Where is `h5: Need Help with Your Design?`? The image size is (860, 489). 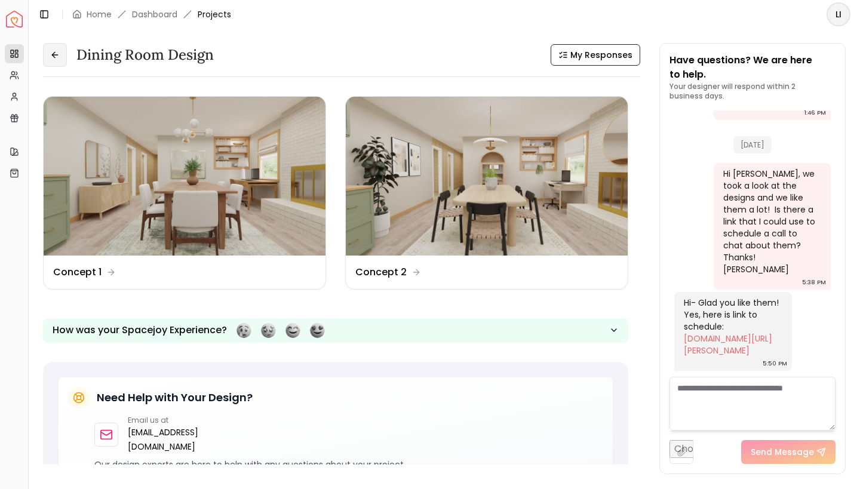 h5: Need Help with Your Design? is located at coordinates (174, 398).